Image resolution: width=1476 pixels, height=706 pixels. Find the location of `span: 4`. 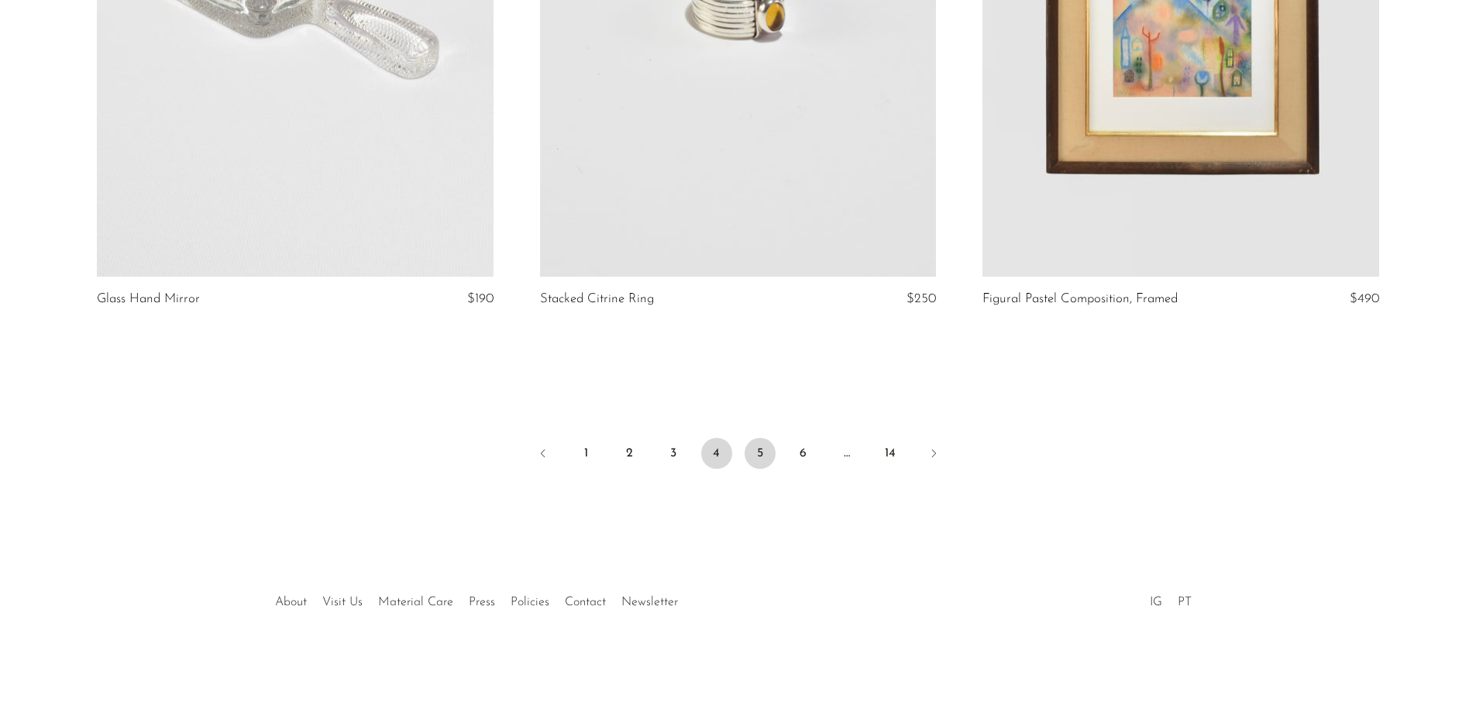

span: 4 is located at coordinates (717, 453).